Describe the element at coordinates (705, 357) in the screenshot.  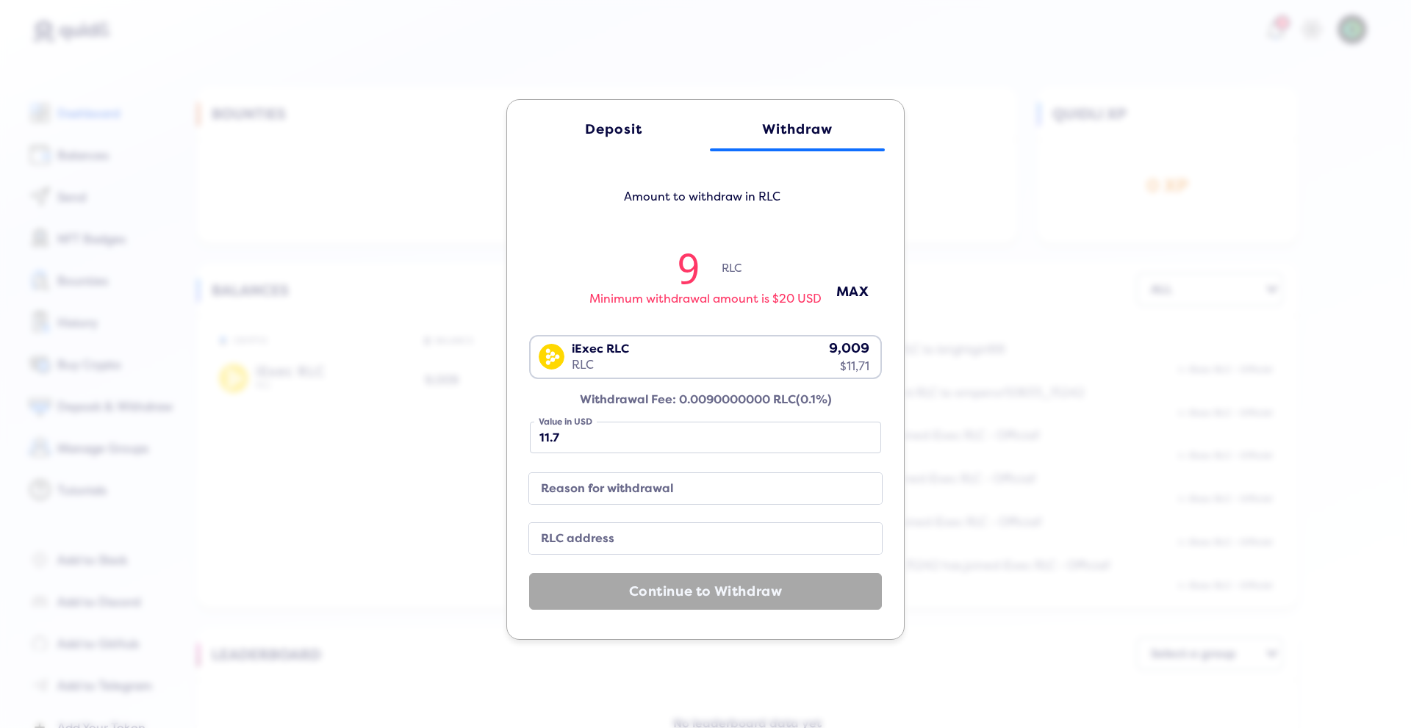
I see `div: Search for option` at that location.